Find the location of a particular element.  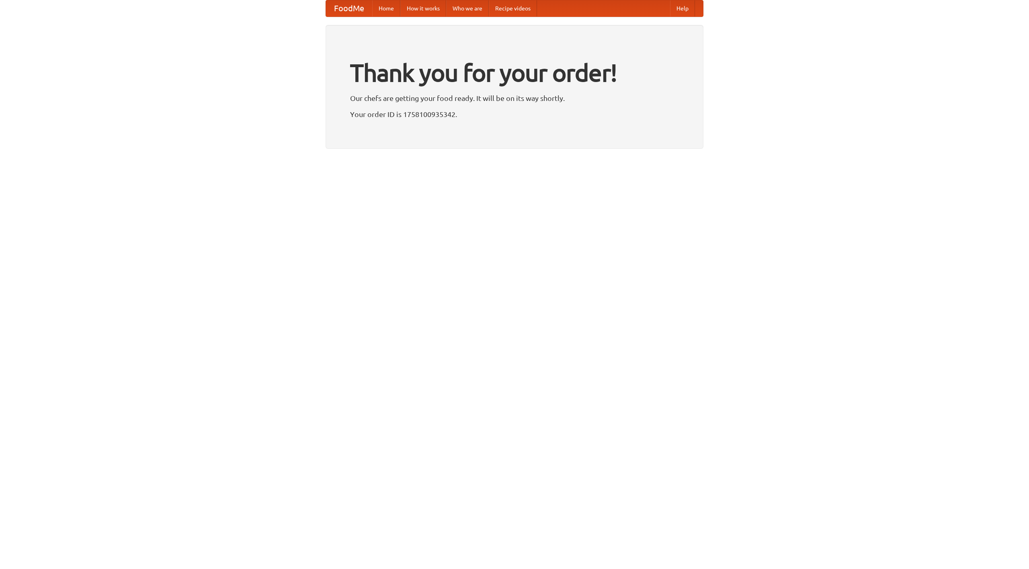

a: Help is located at coordinates (683, 8).